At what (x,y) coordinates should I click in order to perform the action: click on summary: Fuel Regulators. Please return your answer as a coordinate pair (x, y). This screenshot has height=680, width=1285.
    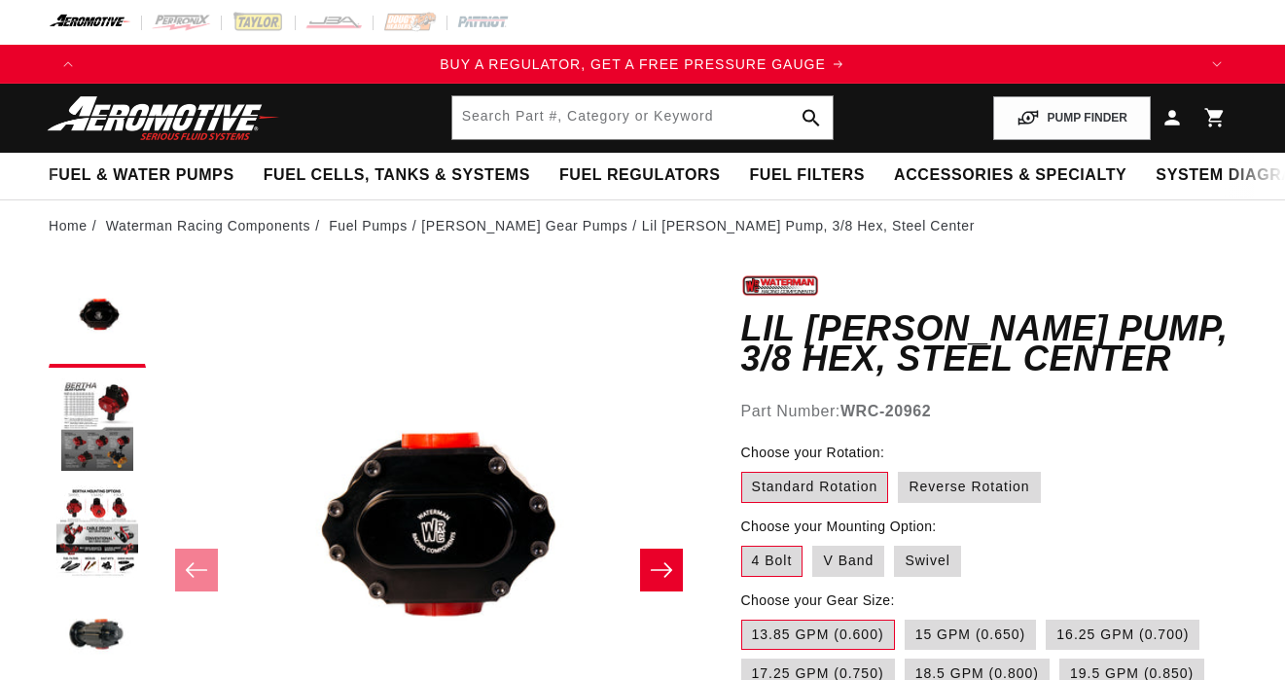
    Looking at the image, I should click on (639, 175).